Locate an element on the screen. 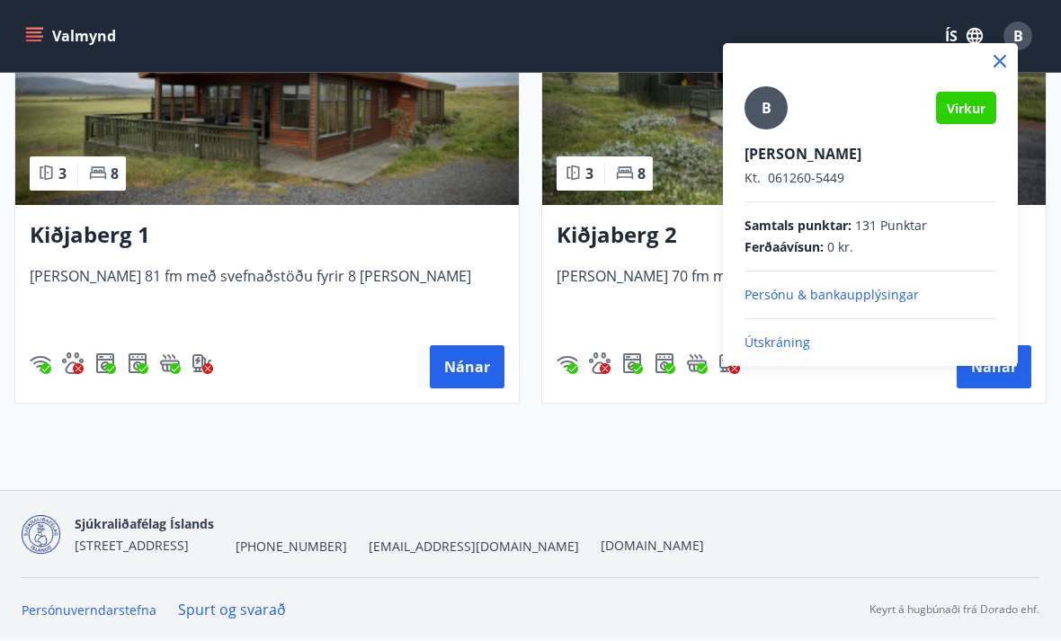 This screenshot has height=641, width=1061. p: Útskráning is located at coordinates (870, 342).